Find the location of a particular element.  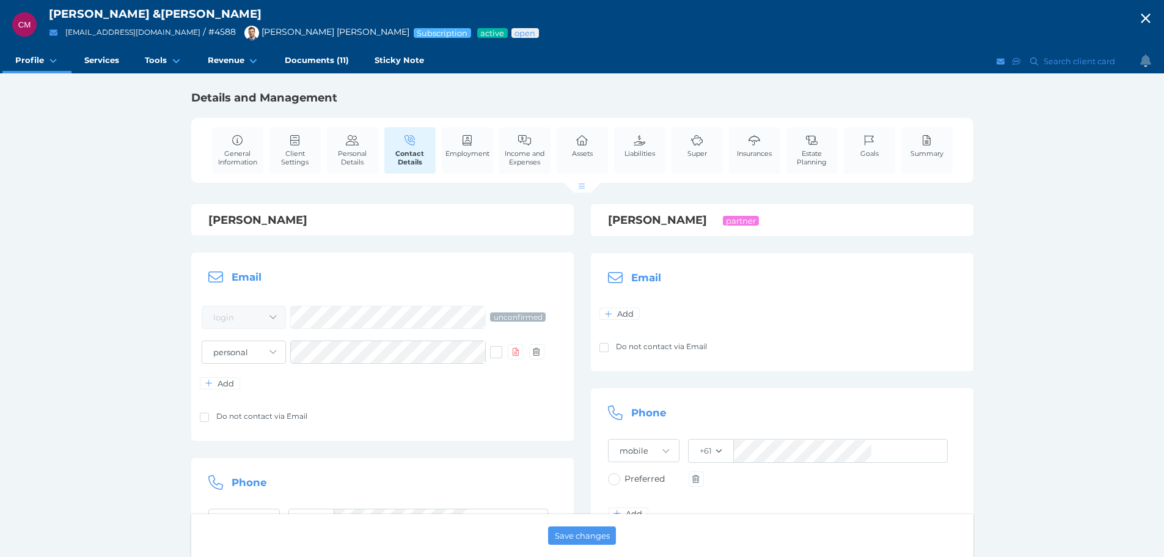

span: Client Settings is located at coordinates (295, 158).